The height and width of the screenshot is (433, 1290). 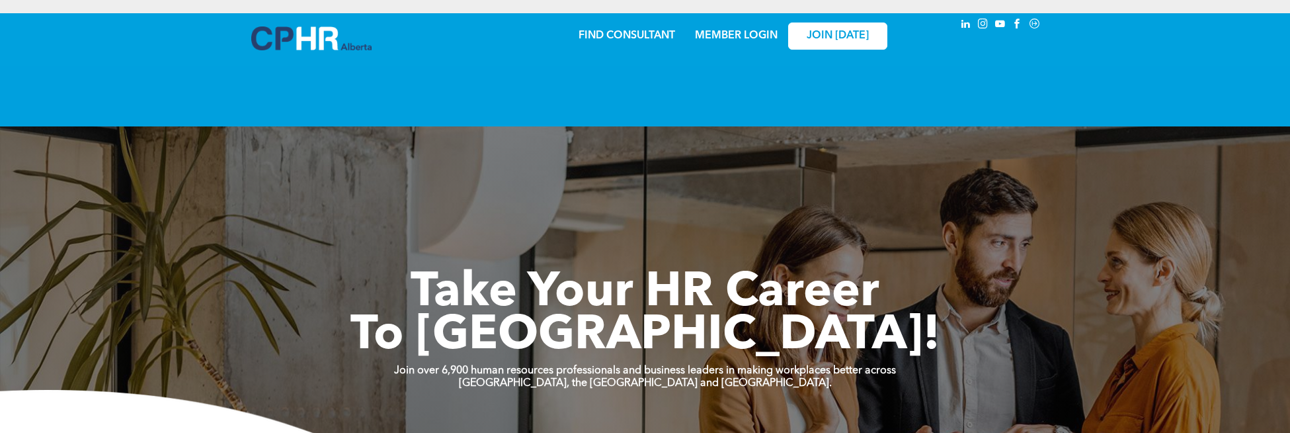 What do you see at coordinates (1035, 25) in the screenshot?
I see `a: Social network` at bounding box center [1035, 25].